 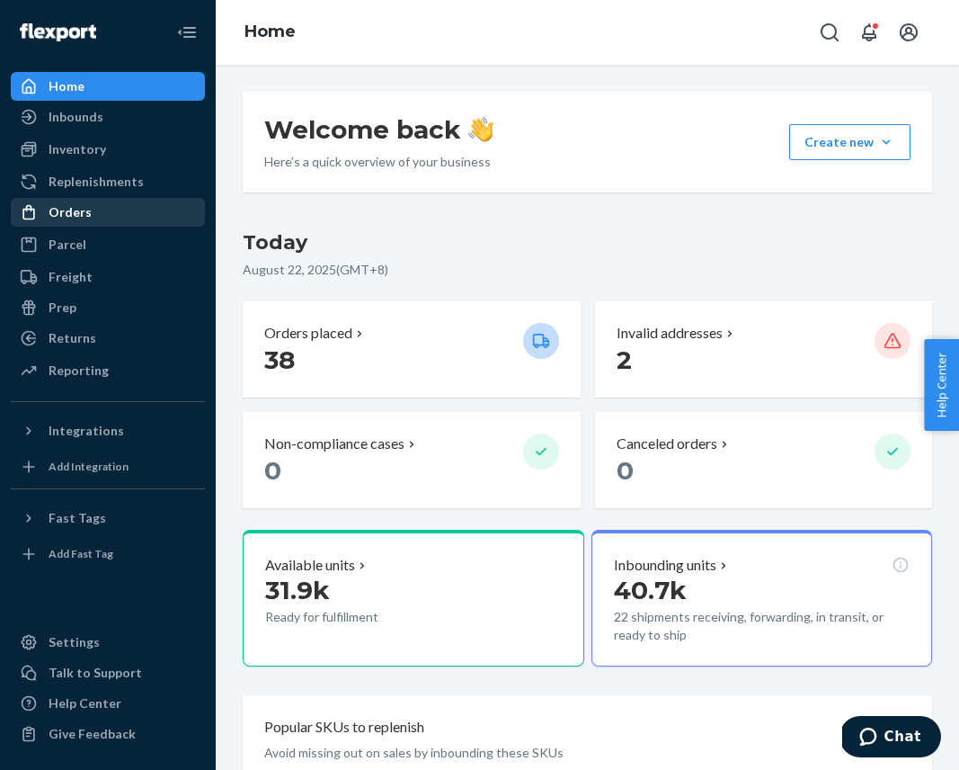 What do you see at coordinates (762, 626) in the screenshot?
I see `p: 22 shipments receiving, forwarding, in transit, or ready to ship` at bounding box center [762, 626].